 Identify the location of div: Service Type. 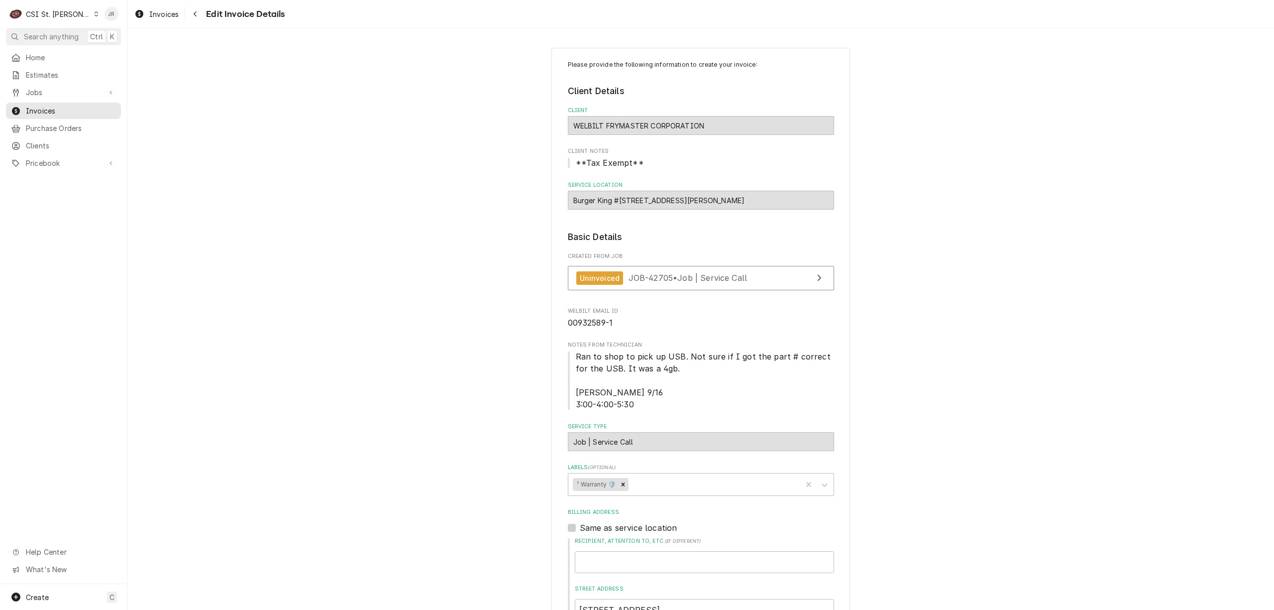
(701, 437).